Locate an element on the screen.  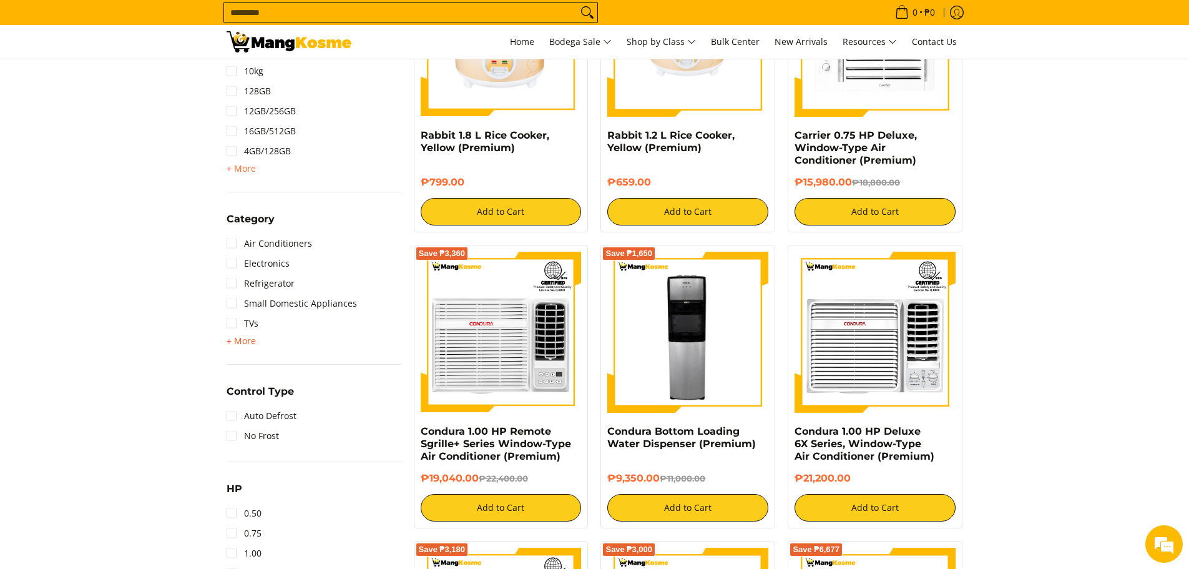
a: 128GB is located at coordinates (248, 91).